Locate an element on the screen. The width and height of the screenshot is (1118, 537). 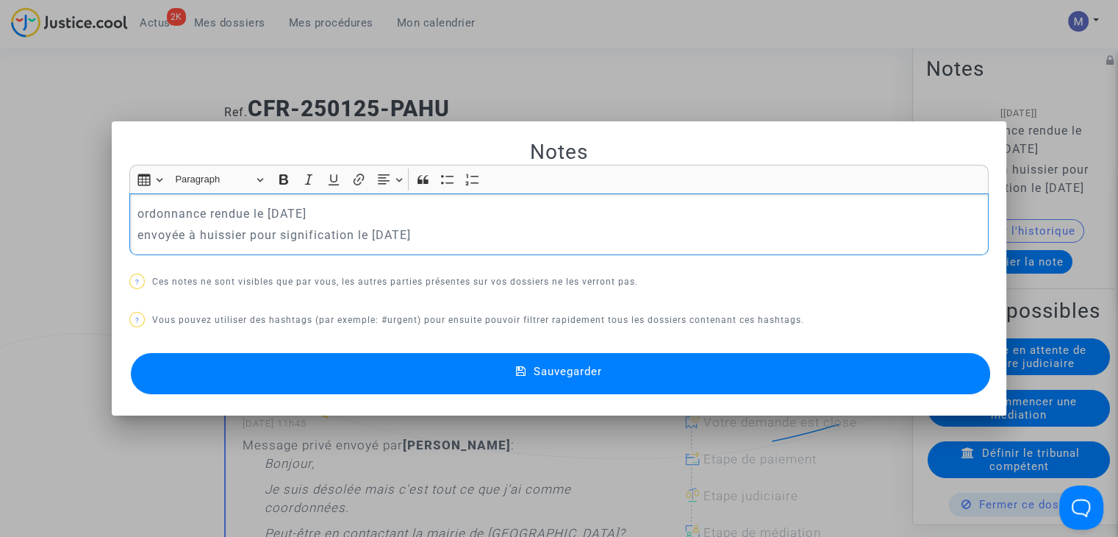
div: Rich Text Editor, main is located at coordinates (559, 224).